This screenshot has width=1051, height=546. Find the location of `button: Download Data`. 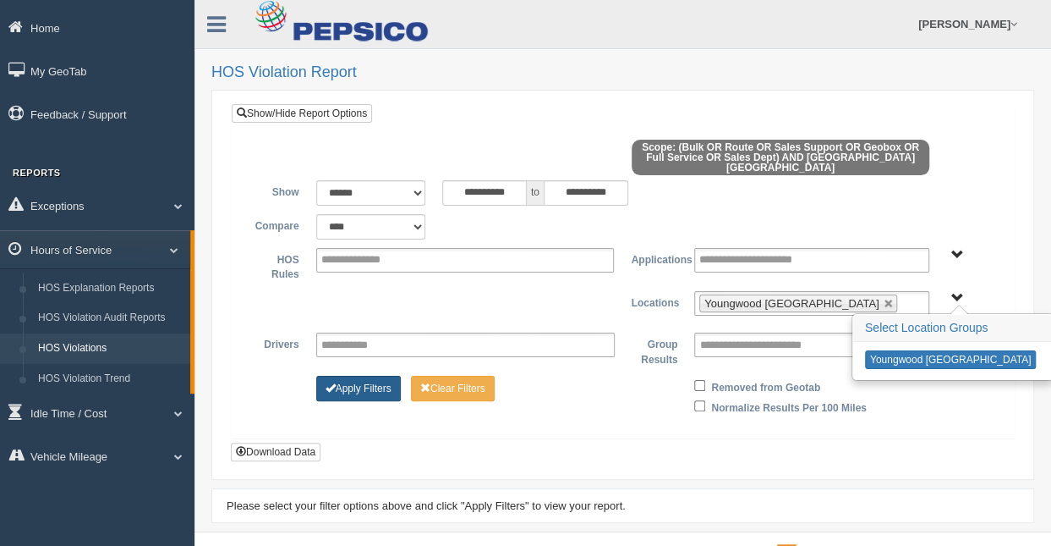

button: Download Data is located at coordinates (276, 452).